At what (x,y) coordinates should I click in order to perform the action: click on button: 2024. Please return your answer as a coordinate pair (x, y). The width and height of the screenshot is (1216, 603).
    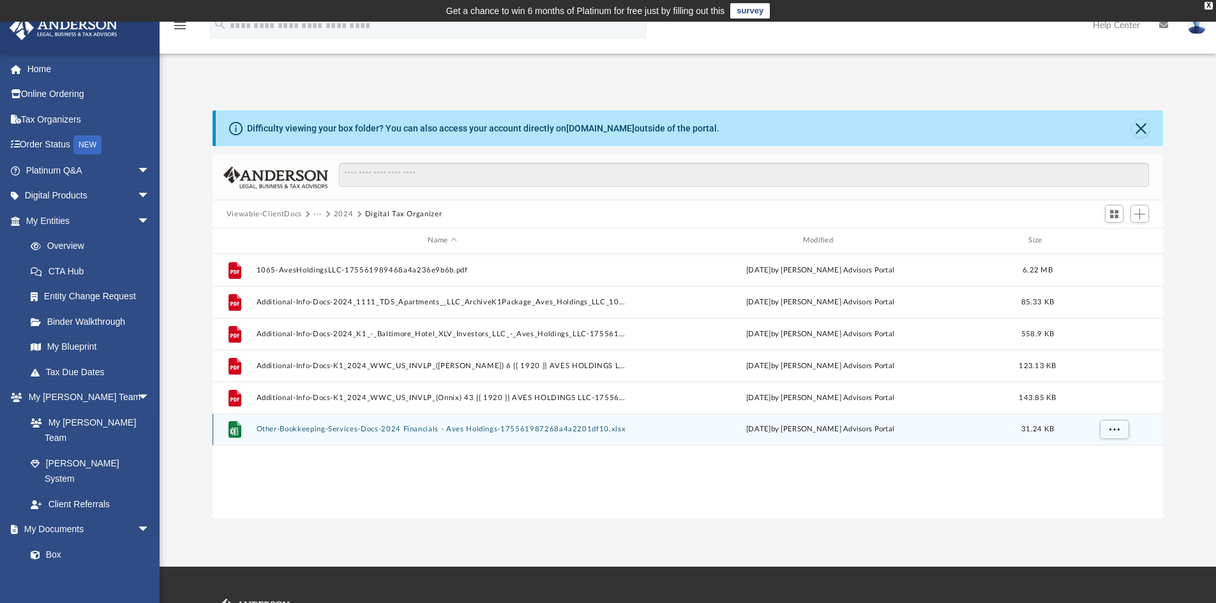
    Looking at the image, I should click on (343, 214).